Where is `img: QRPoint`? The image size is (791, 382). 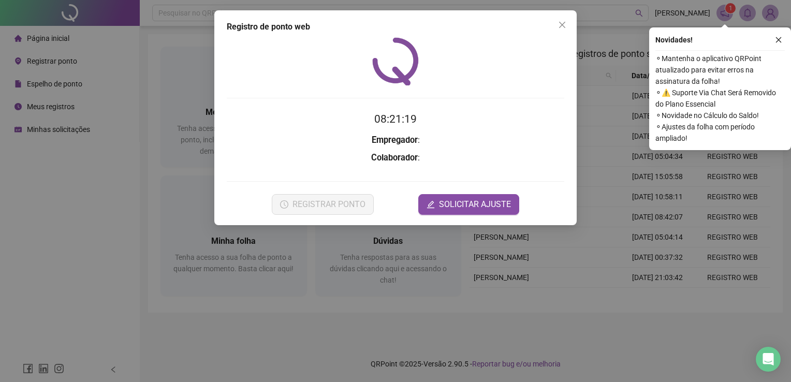 img: QRPoint is located at coordinates (396, 61).